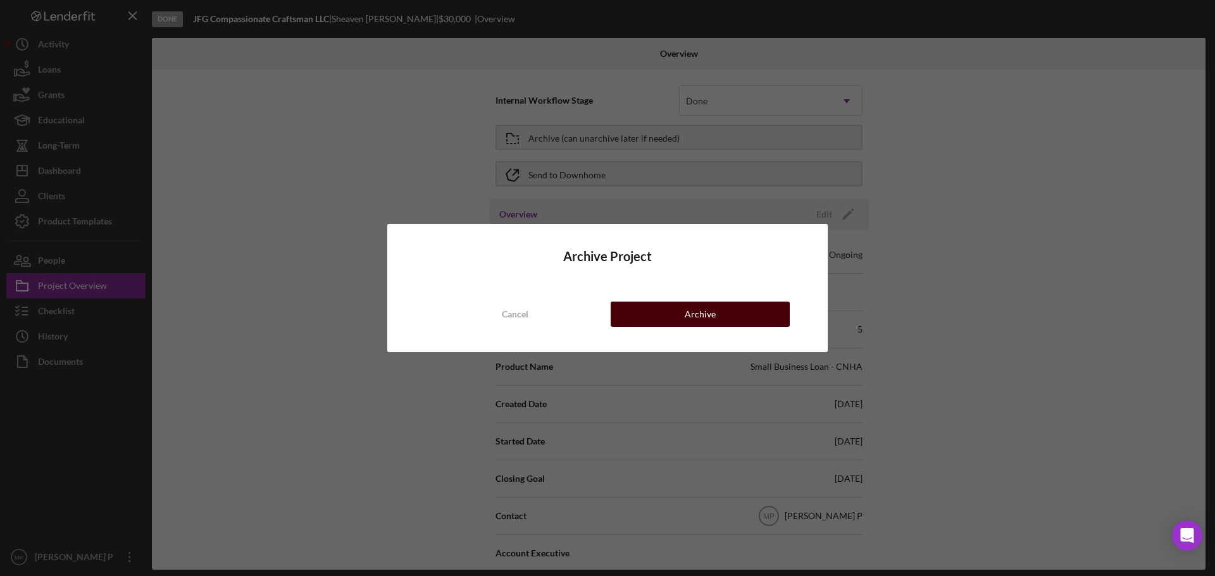 The height and width of the screenshot is (576, 1215). Describe the element at coordinates (1187, 536) in the screenshot. I see `div: Open Intercom Messenger` at that location.